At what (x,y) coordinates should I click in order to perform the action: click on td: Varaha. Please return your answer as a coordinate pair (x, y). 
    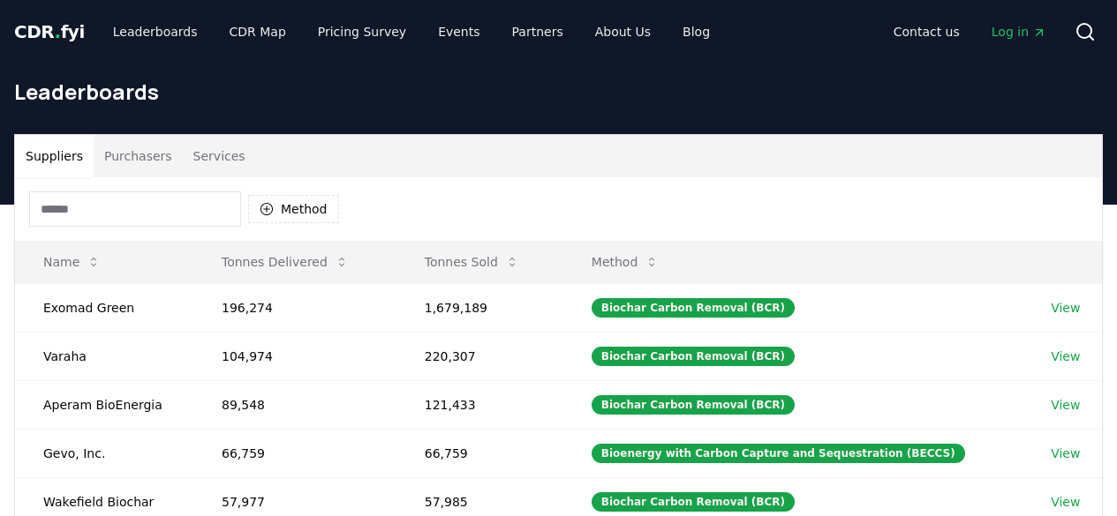
    Looking at the image, I should click on (104, 356).